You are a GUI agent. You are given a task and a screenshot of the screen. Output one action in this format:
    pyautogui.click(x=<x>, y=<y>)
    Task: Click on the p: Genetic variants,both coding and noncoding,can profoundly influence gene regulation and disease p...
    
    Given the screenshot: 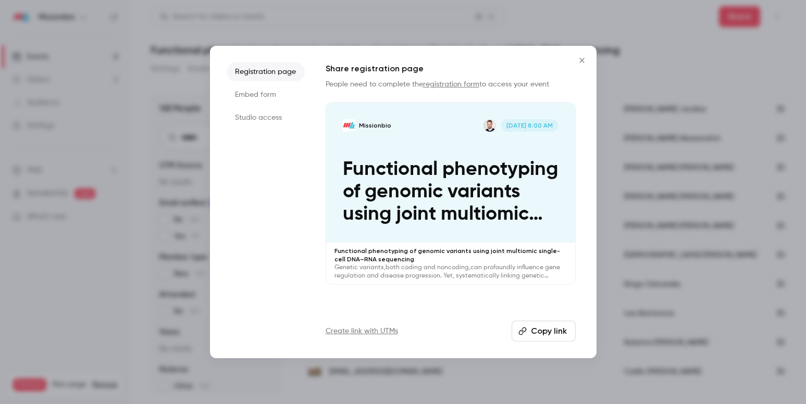 What is the action you would take?
    pyautogui.click(x=450, y=272)
    